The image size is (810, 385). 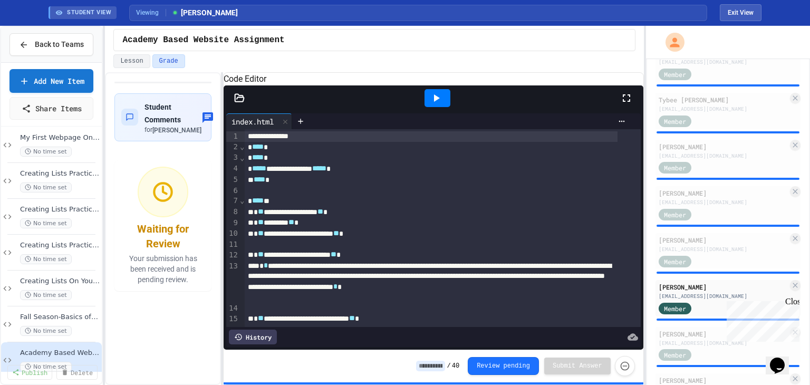 I want to click on div: 5, so click(x=232, y=180).